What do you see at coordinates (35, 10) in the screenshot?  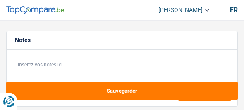 I see `img: TopCompare Logo` at bounding box center [35, 10].